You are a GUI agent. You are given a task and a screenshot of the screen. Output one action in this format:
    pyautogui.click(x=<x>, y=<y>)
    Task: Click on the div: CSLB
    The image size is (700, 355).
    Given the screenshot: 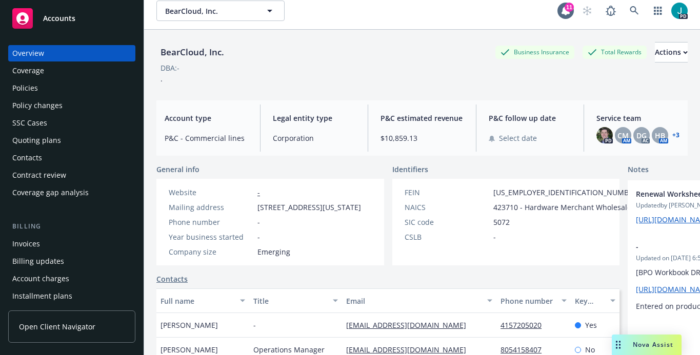 What is the action you would take?
    pyautogui.click(x=447, y=237)
    